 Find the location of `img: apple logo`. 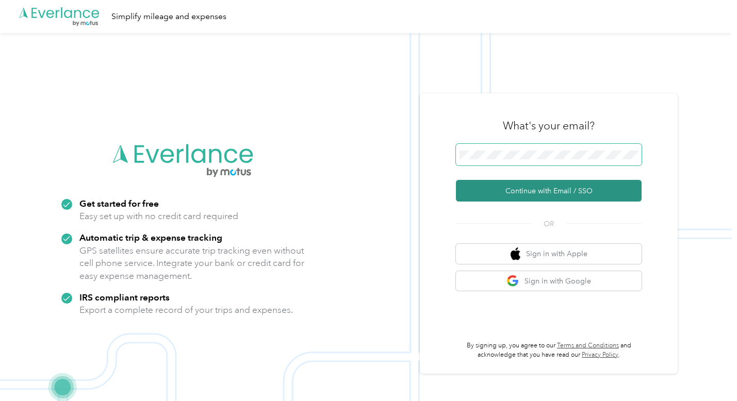

img: apple logo is located at coordinates (516, 254).